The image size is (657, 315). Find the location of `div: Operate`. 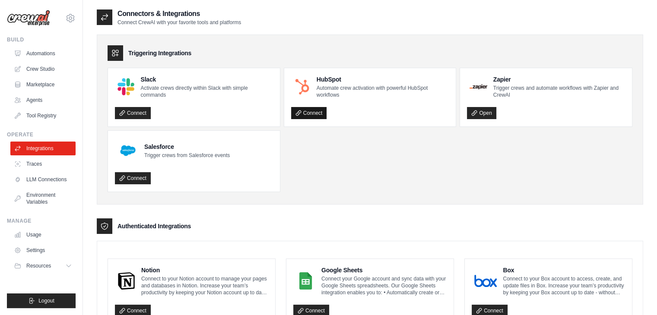

div: Operate is located at coordinates (41, 135).